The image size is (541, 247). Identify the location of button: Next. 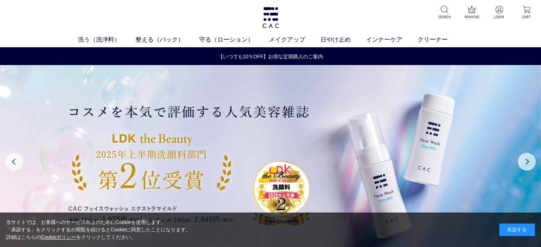
(527, 162).